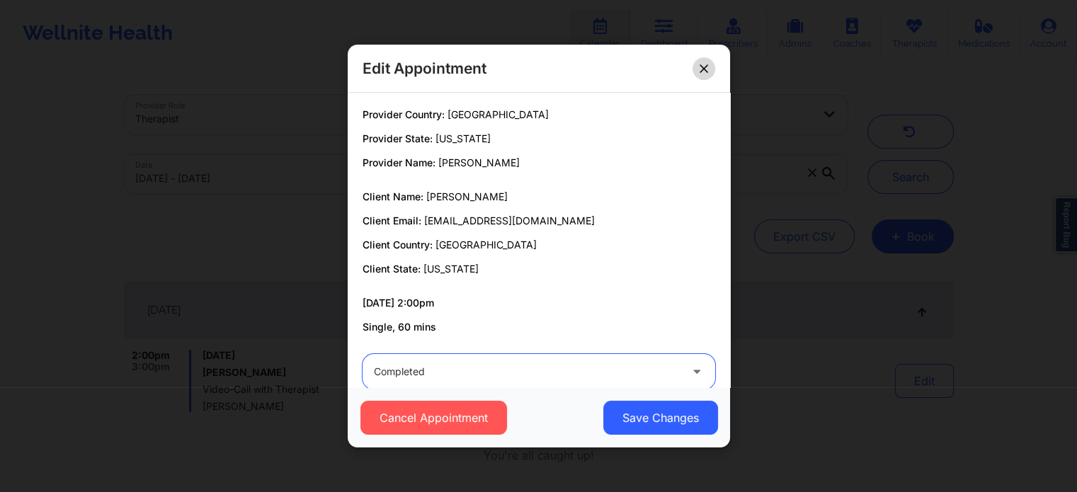  I want to click on p: Client Name:, so click(539, 197).